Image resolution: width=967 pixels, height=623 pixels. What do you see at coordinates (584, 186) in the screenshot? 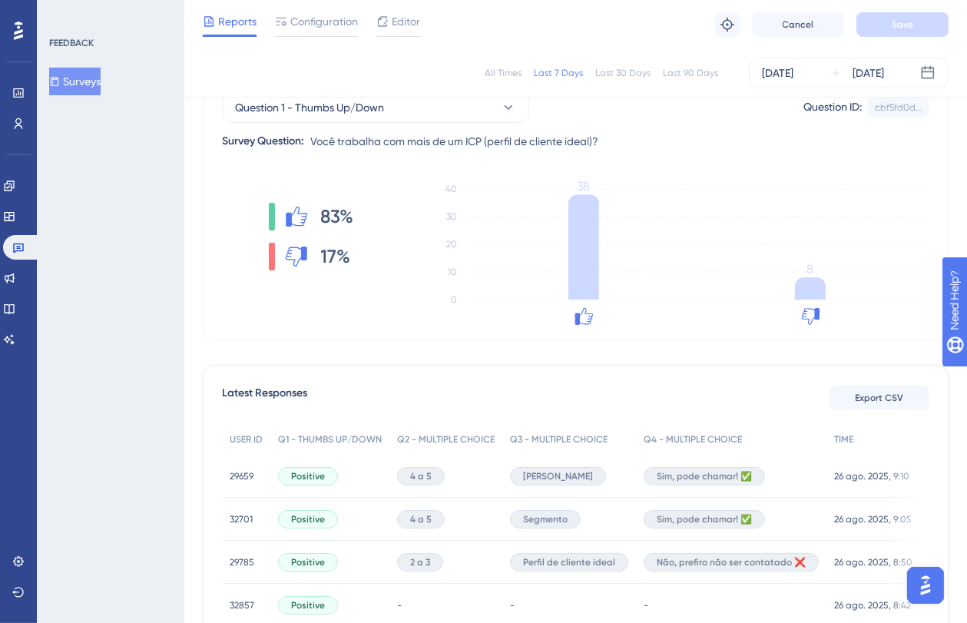
I see `tspan: 38` at bounding box center [584, 186].